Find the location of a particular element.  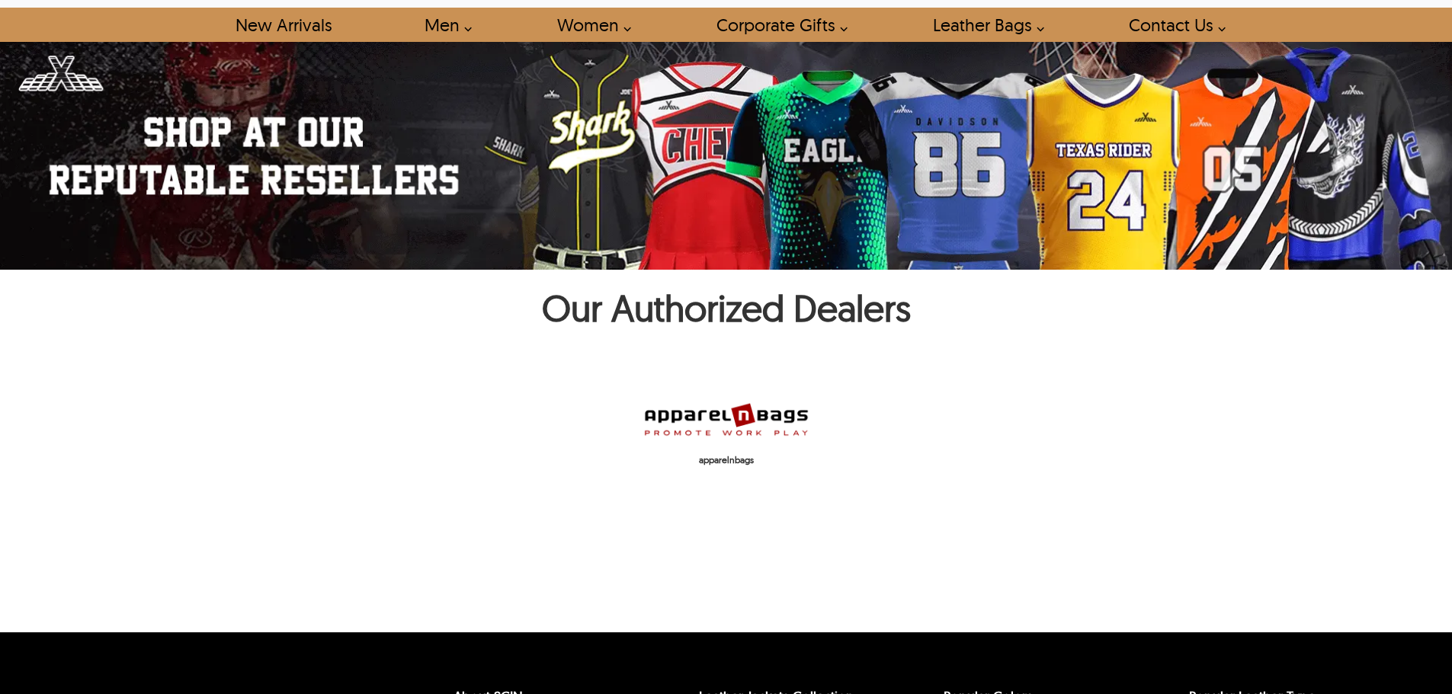

a: Shop Leather Corporate Gifts is located at coordinates (777, 24).